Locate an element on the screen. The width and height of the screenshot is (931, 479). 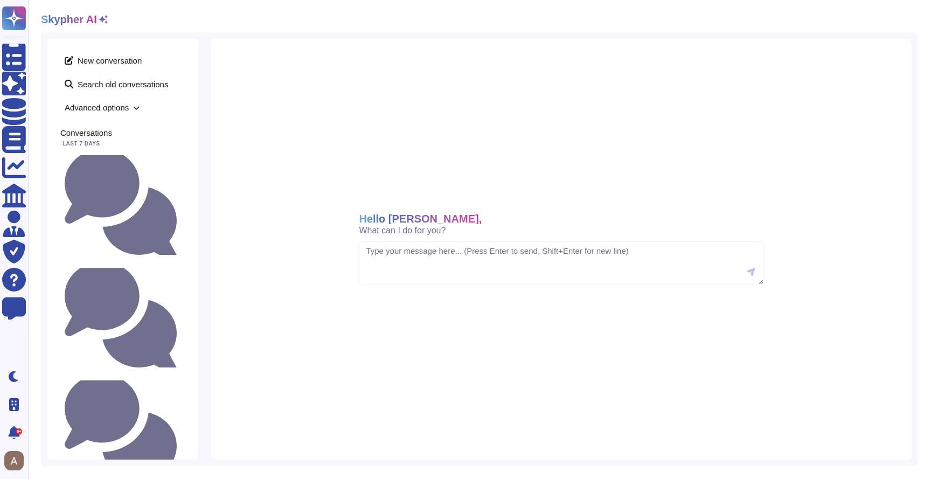
img: user is located at coordinates (14, 460).